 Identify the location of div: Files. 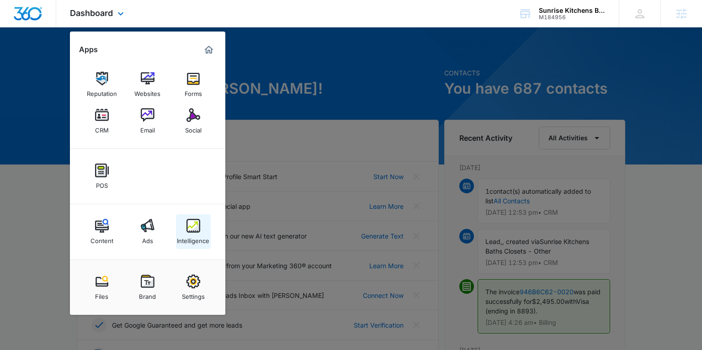
(101, 294).